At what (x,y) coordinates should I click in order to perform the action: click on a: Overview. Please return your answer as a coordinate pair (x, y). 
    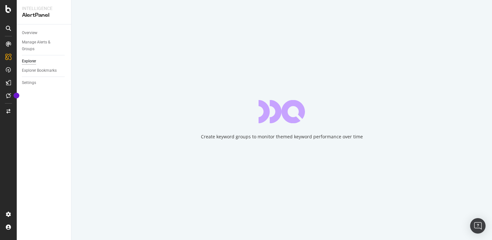
    Looking at the image, I should click on (44, 33).